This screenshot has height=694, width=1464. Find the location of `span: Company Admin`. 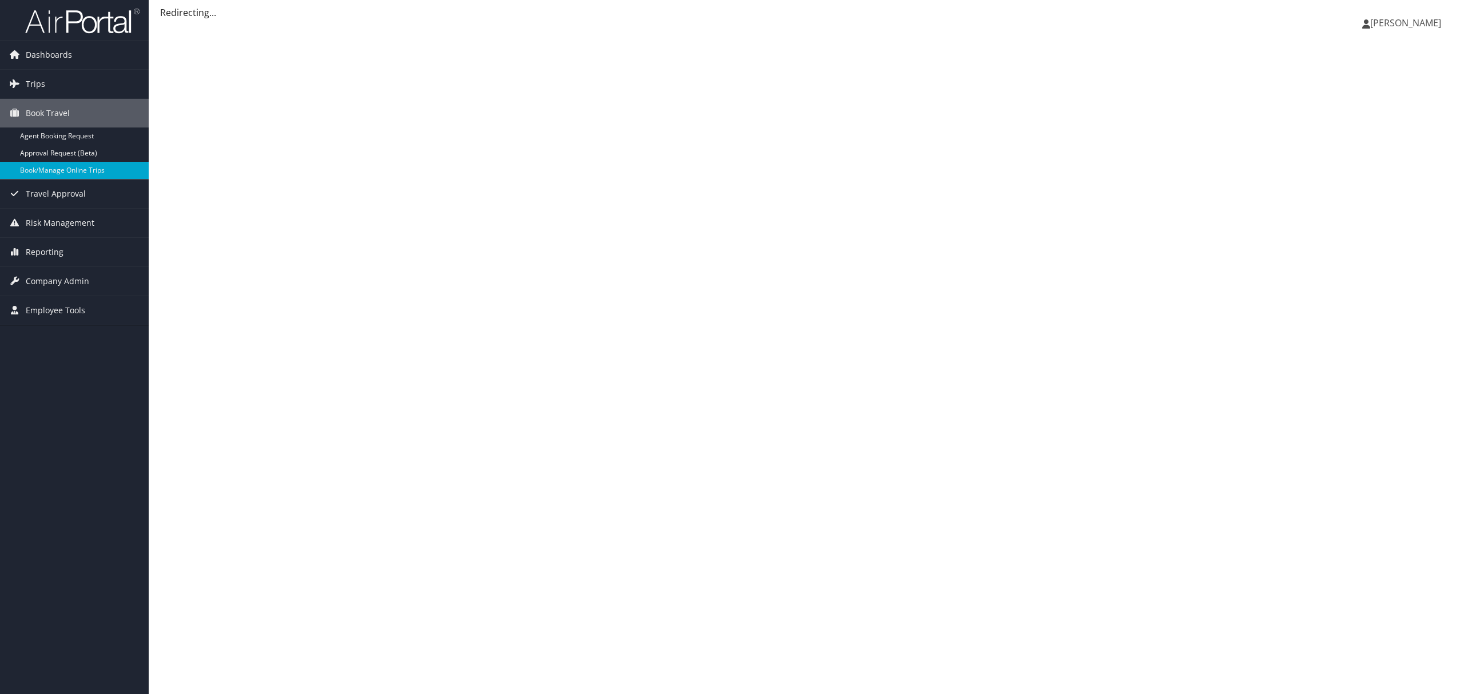

span: Company Admin is located at coordinates (57, 281).